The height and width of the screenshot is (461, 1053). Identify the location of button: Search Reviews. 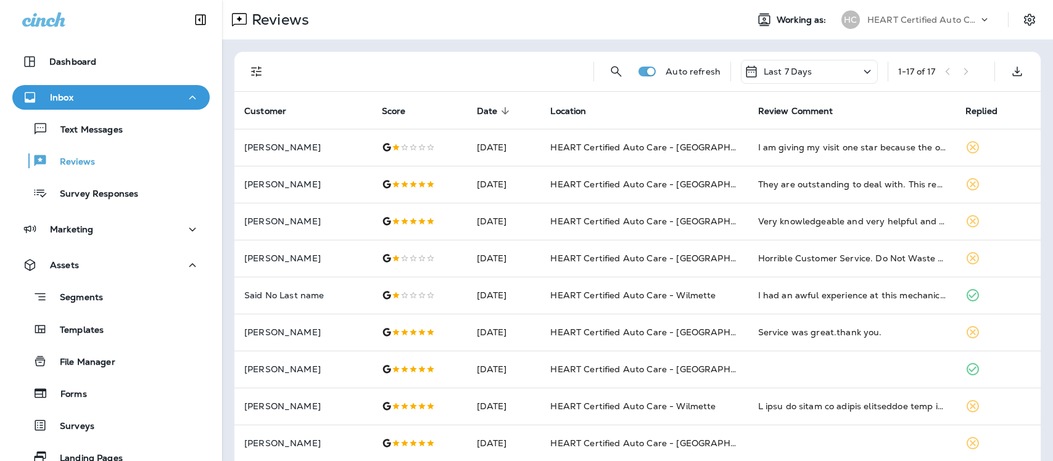
(616, 72).